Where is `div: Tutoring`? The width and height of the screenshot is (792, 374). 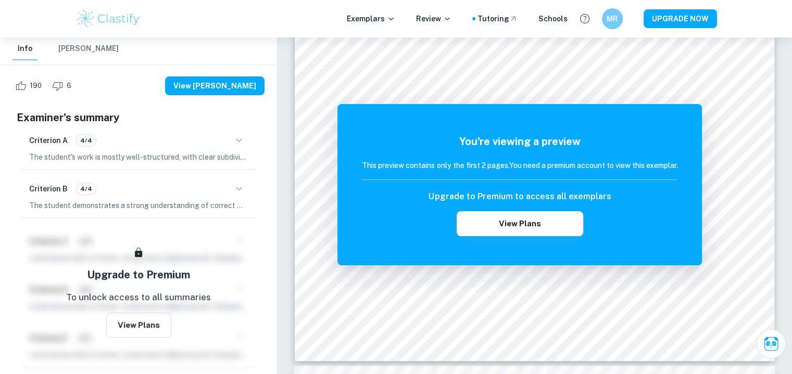 div: Tutoring is located at coordinates (497, 19).